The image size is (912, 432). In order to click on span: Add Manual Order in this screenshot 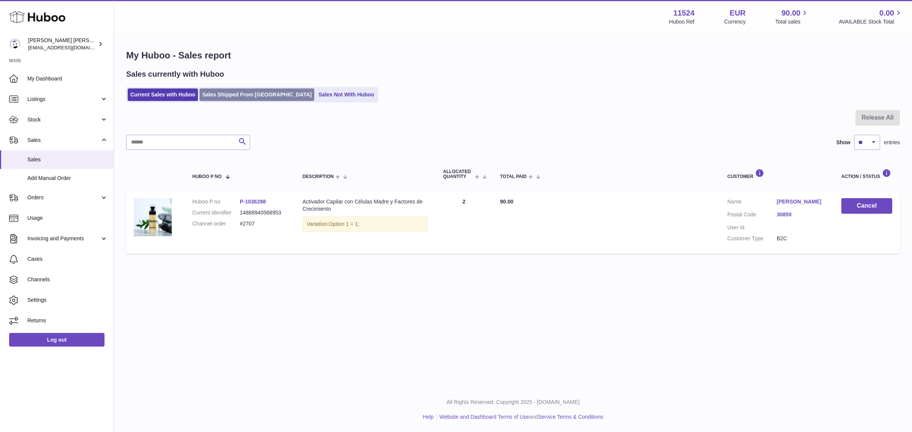, I will do `click(68, 178)`.